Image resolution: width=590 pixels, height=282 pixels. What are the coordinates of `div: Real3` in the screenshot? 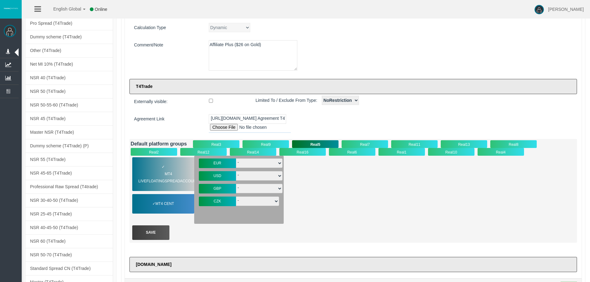 It's located at (216, 144).